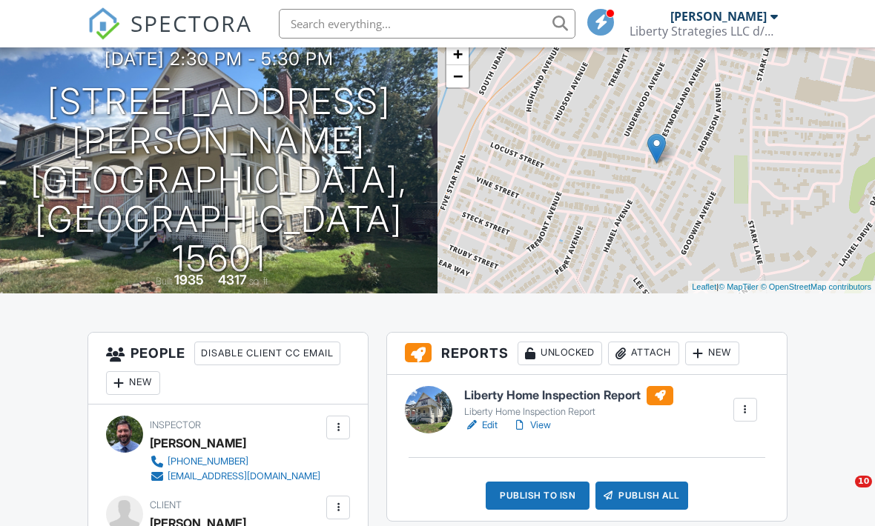 The width and height of the screenshot is (875, 526). What do you see at coordinates (537, 496) in the screenshot?
I see `div: Publish to ISN` at bounding box center [537, 496].